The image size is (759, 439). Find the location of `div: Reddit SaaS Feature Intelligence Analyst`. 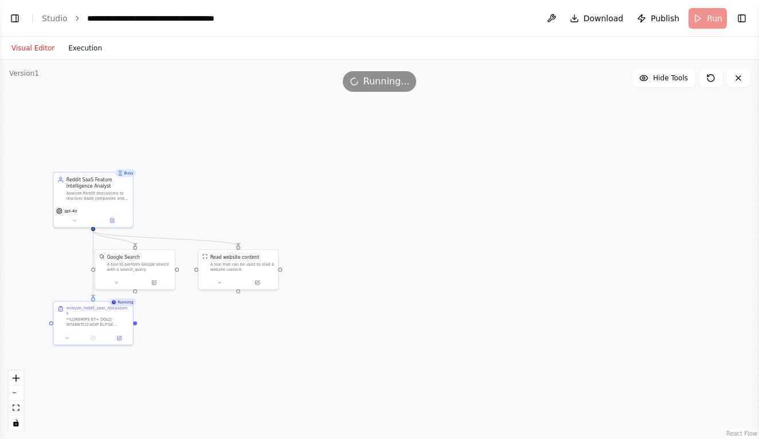

div: Reddit SaaS Feature Intelligence Analyst is located at coordinates (98, 182).